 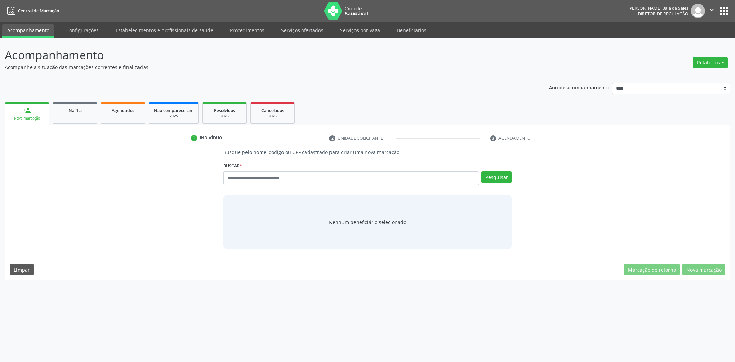 I want to click on p: Busque pelo nome, código ou CPF cadastrado para criar uma nova marcação., so click(x=368, y=152).